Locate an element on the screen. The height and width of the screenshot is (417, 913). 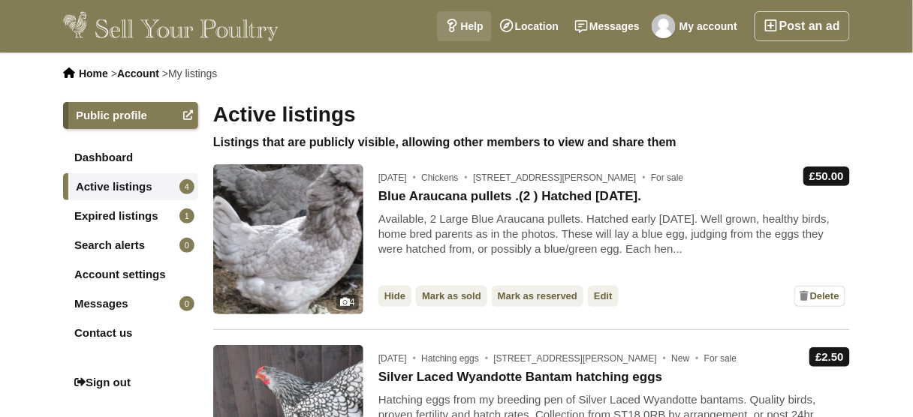
a: Messages0 is located at coordinates (131, 304).